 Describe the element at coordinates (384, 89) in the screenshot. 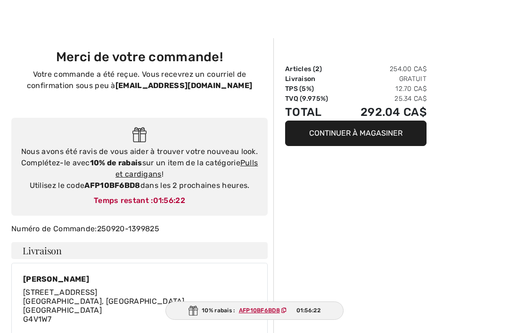

I see `td: 12.70 CA$` at that location.